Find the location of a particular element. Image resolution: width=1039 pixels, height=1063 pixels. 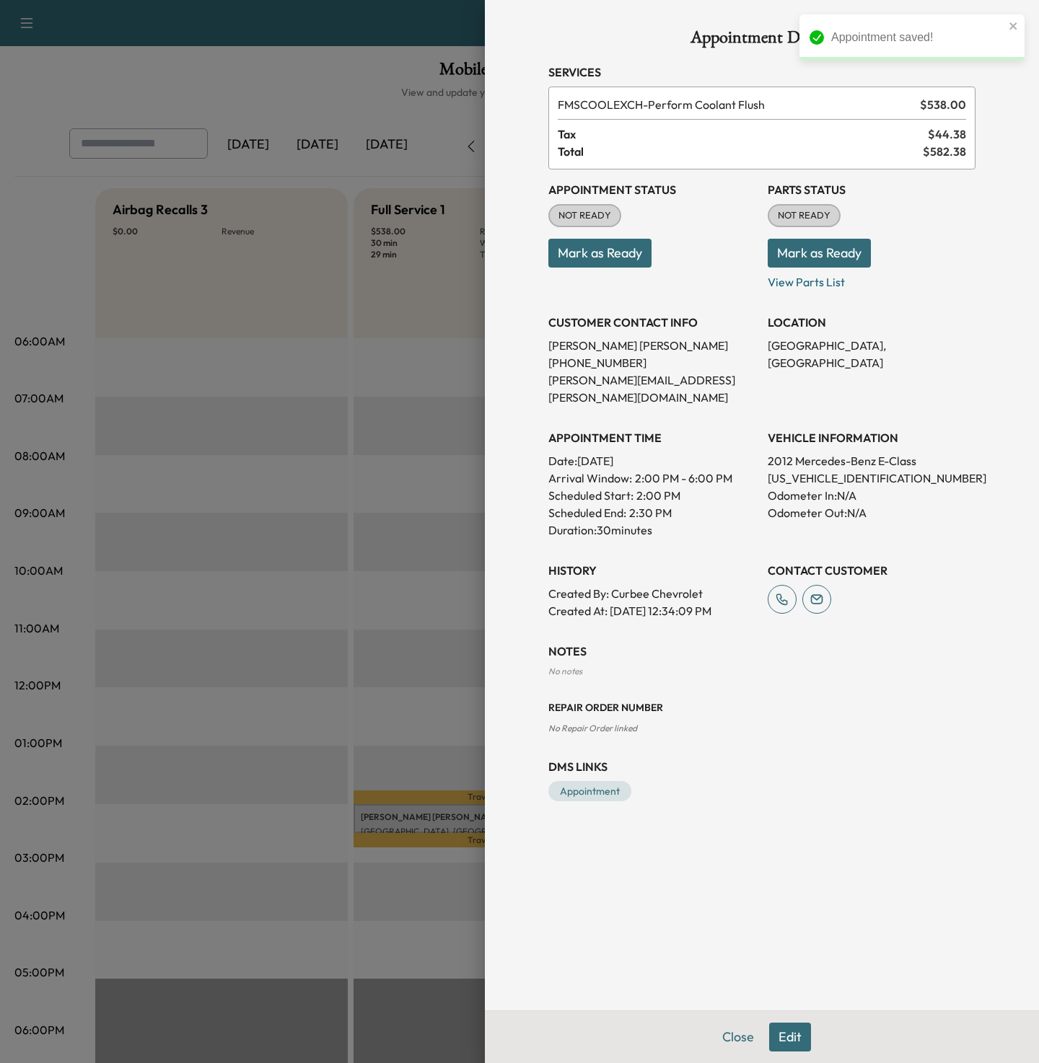

button: Close is located at coordinates (738, 1037).